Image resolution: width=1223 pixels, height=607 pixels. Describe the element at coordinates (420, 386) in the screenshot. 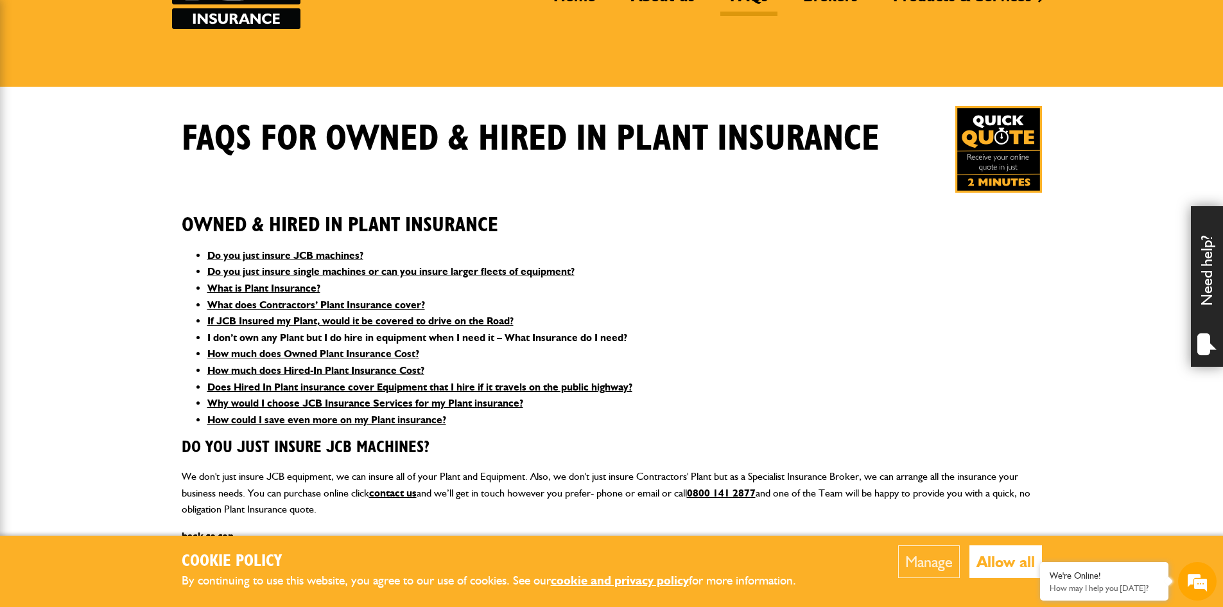

I see `a: Does Hired In Plant insurance cover Equipment that I hire if it travels on the public highway?` at that location.